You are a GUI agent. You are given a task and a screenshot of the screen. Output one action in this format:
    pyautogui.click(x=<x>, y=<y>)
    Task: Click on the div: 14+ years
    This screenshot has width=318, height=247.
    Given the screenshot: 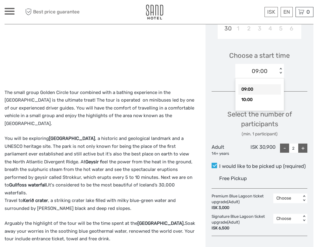 What is the action you would take?
    pyautogui.click(x=228, y=154)
    